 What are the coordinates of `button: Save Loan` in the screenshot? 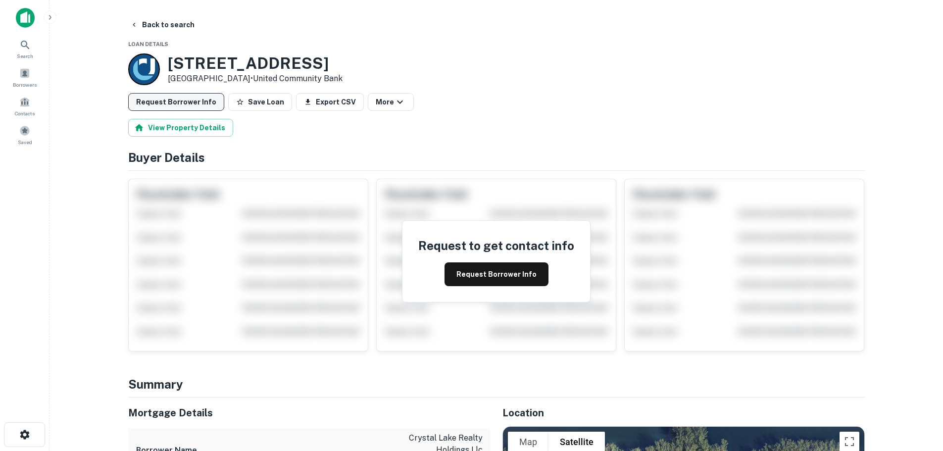 It's located at (260, 102).